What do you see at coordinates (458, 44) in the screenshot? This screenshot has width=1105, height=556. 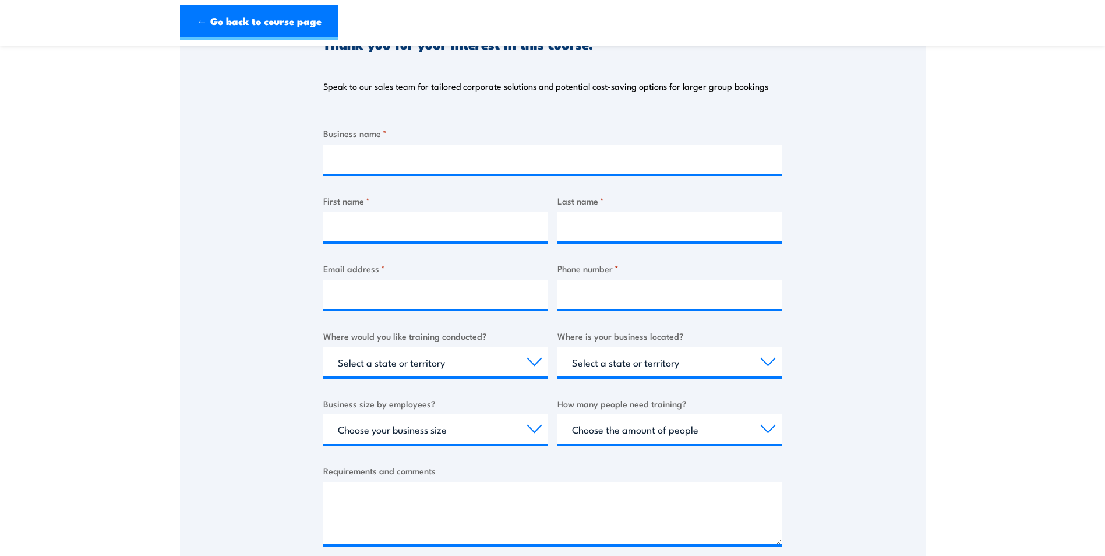 I see `h3: Thank you for your interest in this course.` at bounding box center [458, 44].